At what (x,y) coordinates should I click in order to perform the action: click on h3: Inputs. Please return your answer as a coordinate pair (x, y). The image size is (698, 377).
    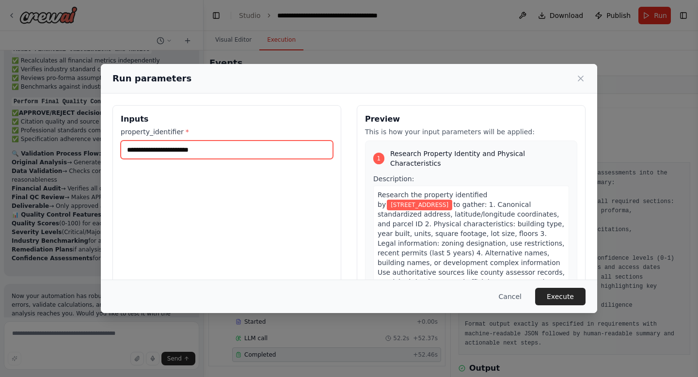
    Looking at the image, I should click on (227, 119).